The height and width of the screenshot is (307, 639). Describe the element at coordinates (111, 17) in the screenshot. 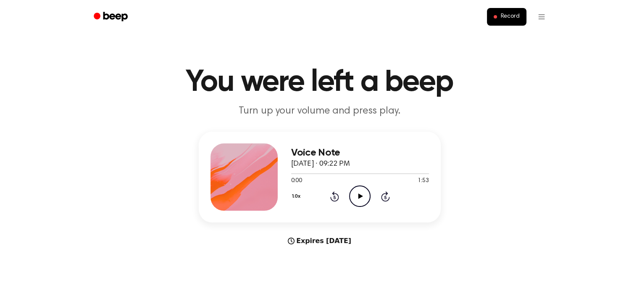

I see `a: Beep` at that location.